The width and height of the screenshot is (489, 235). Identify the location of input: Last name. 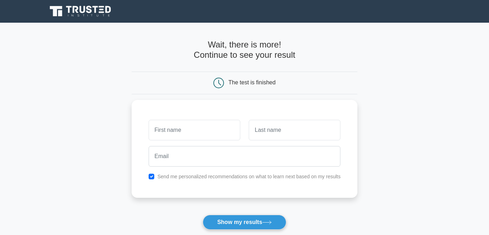
(294, 130).